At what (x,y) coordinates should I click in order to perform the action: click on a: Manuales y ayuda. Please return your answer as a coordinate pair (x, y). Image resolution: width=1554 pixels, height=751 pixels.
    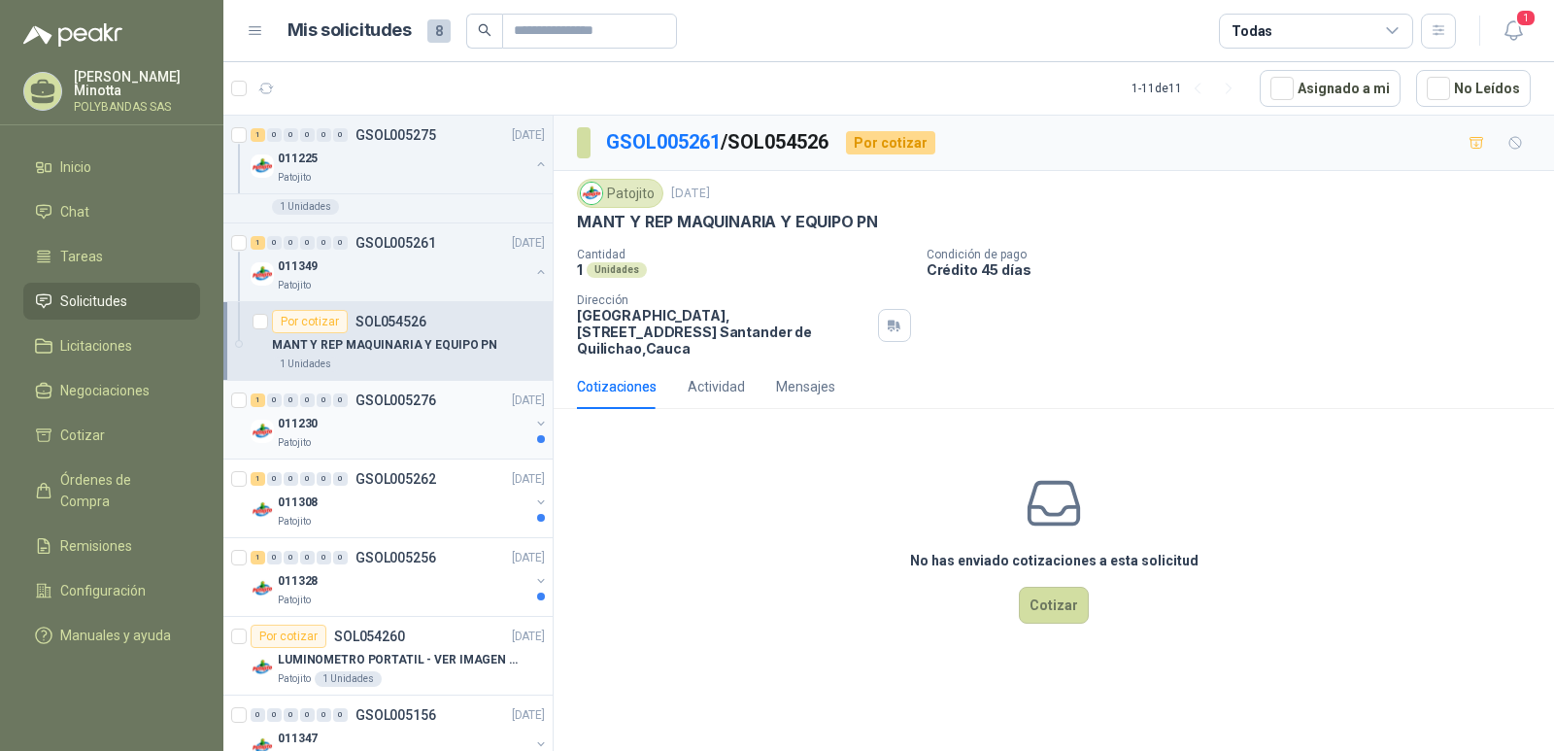
    Looking at the image, I should click on (112, 635).